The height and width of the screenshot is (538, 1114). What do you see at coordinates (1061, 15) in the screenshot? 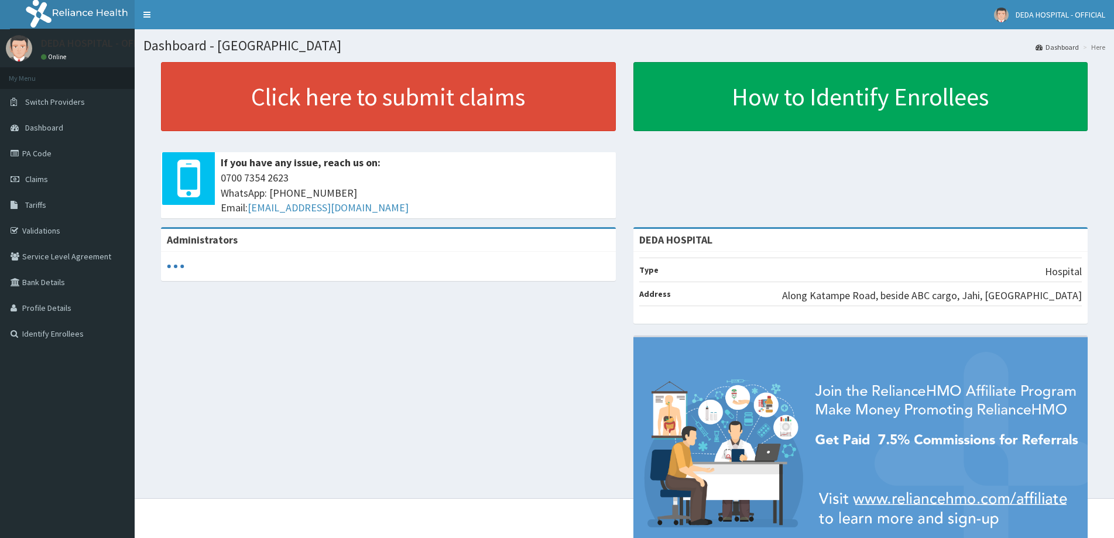
I see `span: DEDA HOSPITAL - OFFICIAL` at bounding box center [1061, 15].